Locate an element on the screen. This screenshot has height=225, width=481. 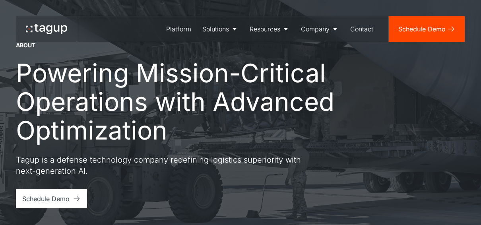
div: Solutions is located at coordinates (216, 29).